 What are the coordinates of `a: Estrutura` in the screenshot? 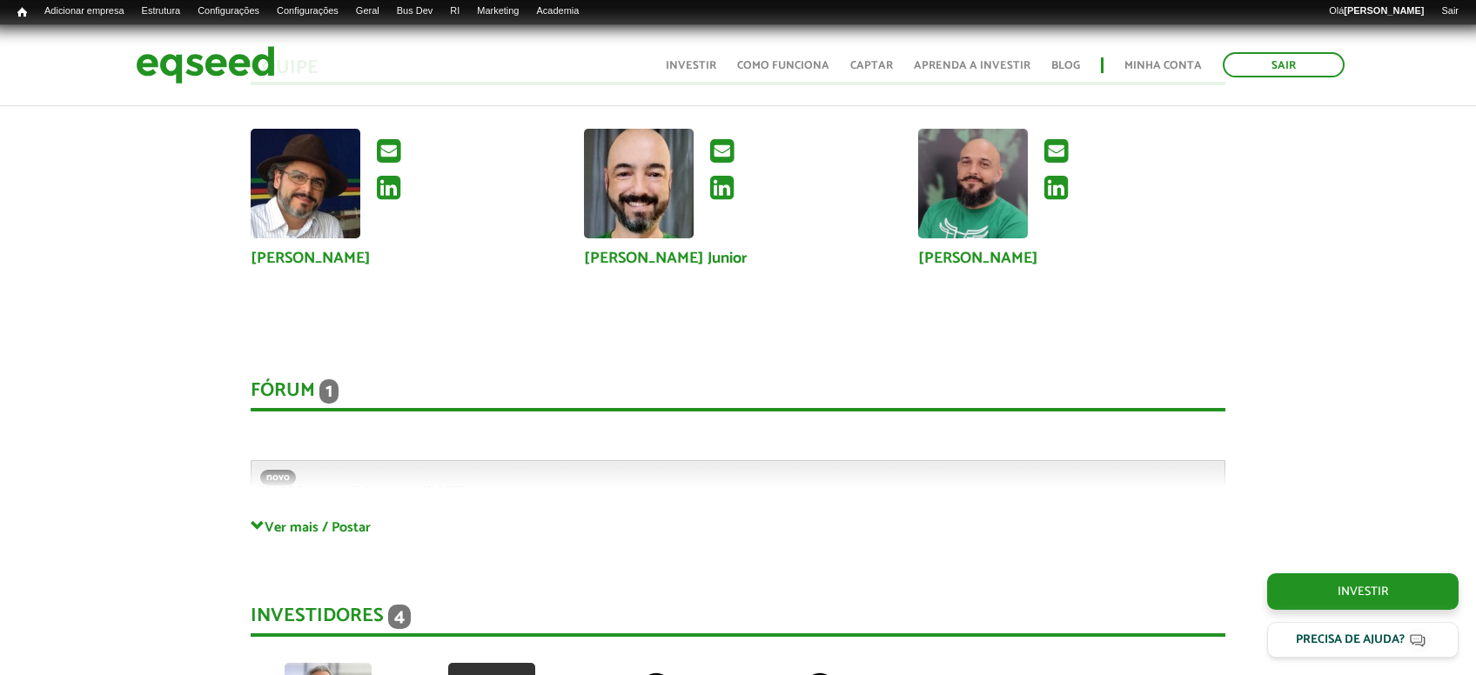 It's located at (161, 11).